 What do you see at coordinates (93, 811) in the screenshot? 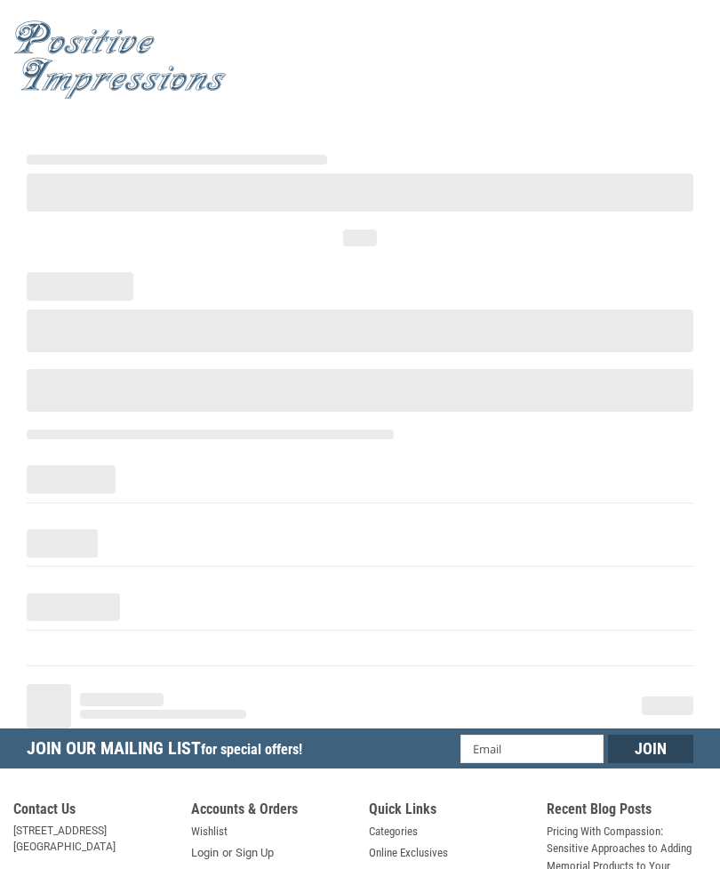
I see `h5: Contact Us` at bounding box center [93, 811].